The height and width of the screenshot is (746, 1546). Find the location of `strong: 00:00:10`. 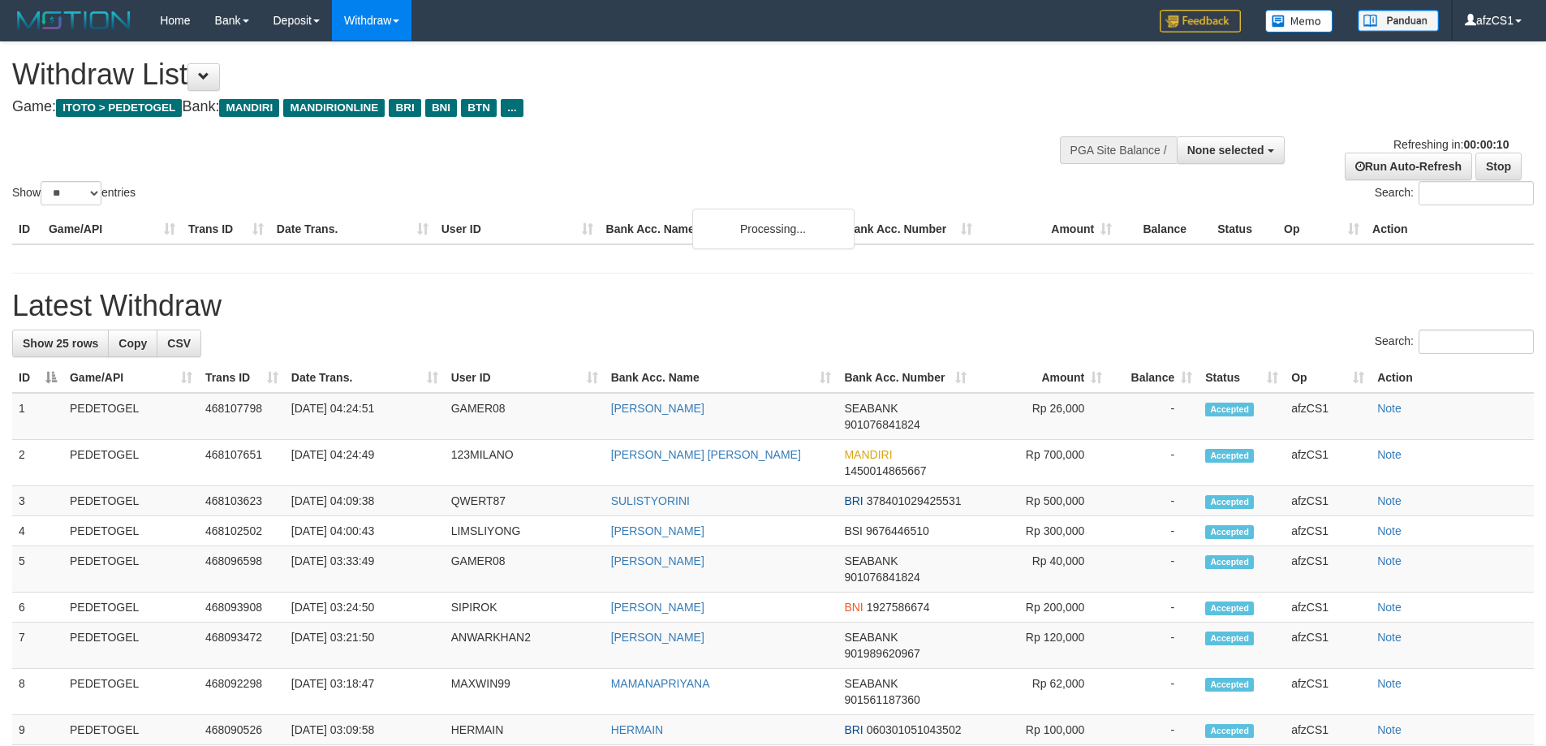

strong: 00:00:10 is located at coordinates (1486, 144).